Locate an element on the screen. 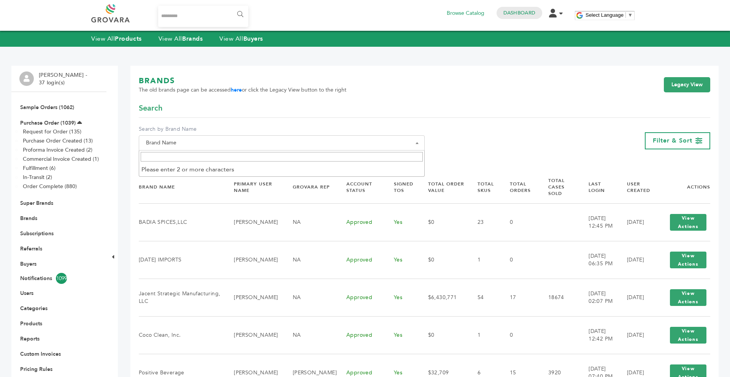  a: Categories is located at coordinates (34, 309).